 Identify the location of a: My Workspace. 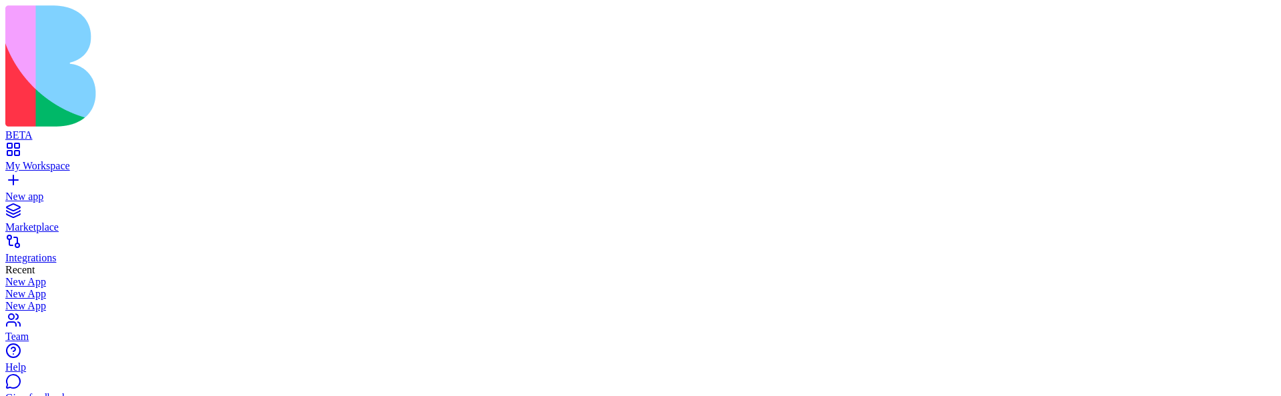
(640, 160).